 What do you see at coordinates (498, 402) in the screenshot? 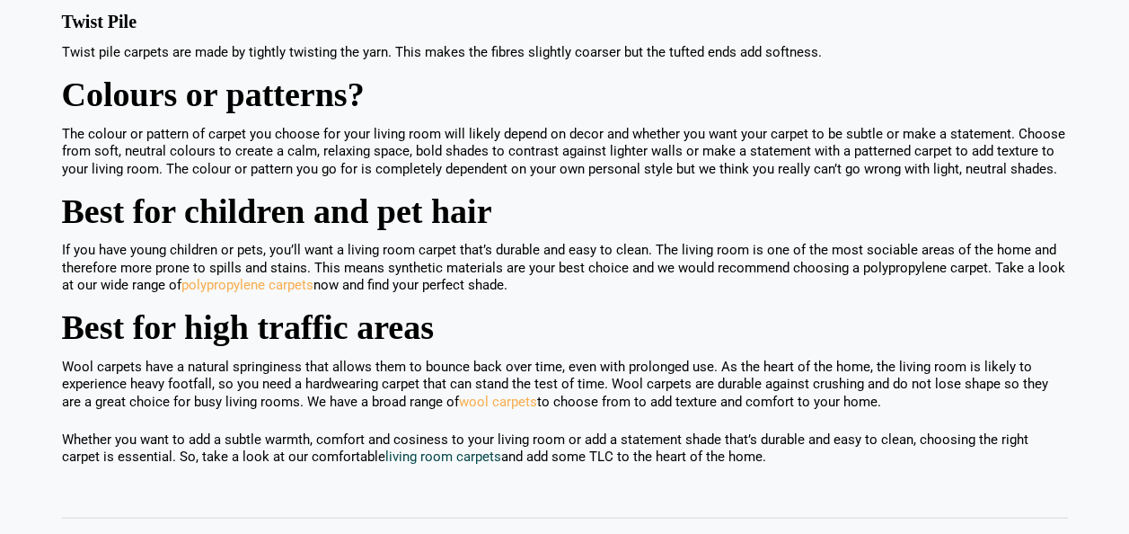
I see `a: wool carpets` at bounding box center [498, 402].